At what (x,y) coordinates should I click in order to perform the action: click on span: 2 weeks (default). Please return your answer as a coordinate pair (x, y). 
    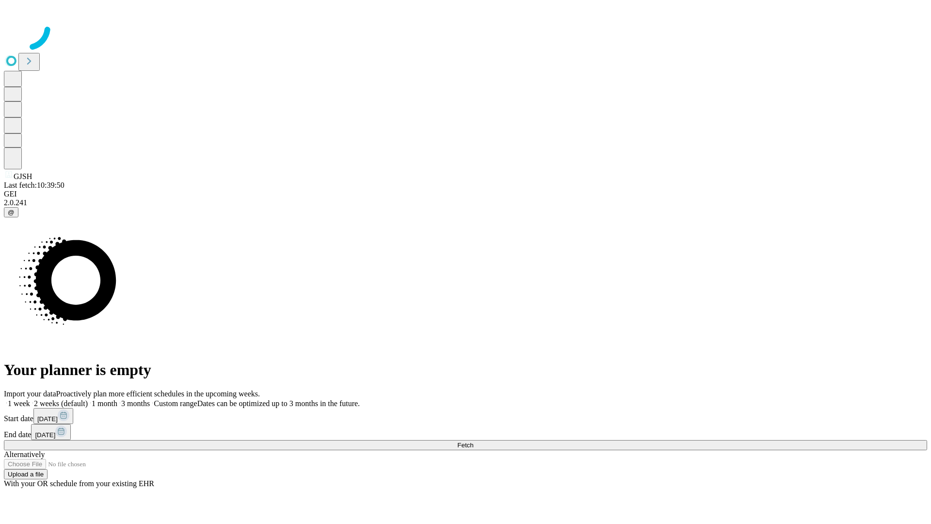
    Looking at the image, I should click on (61, 403).